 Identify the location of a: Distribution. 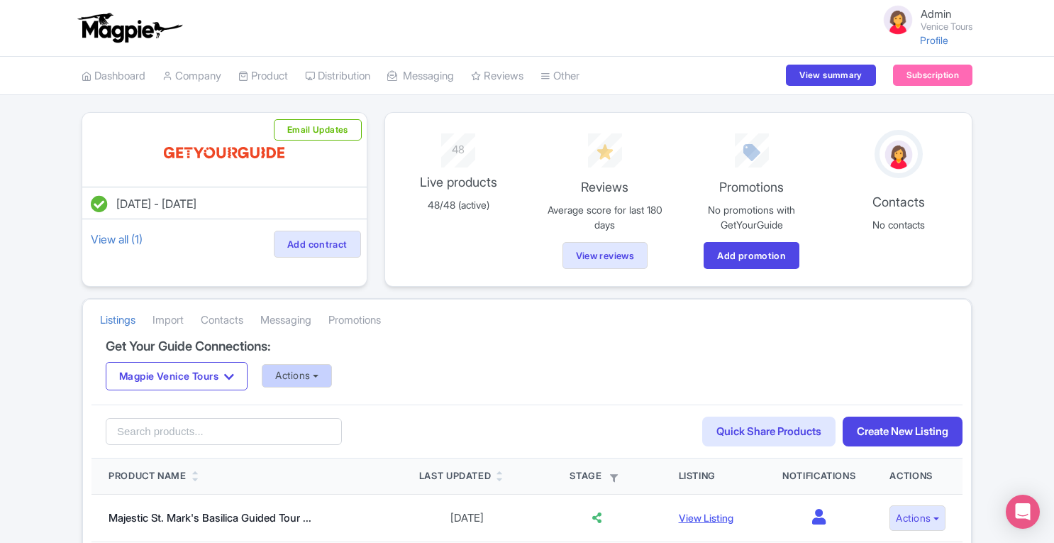
(338, 76).